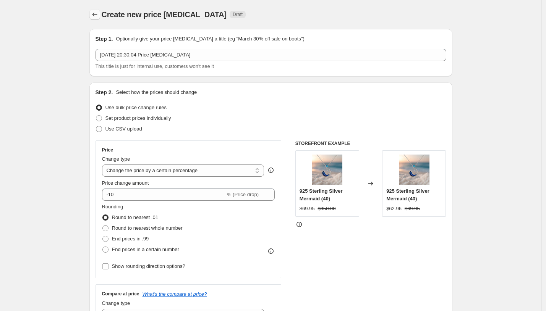  What do you see at coordinates (174, 294) in the screenshot?
I see `button: What's the compare at price?` at bounding box center [174, 294].